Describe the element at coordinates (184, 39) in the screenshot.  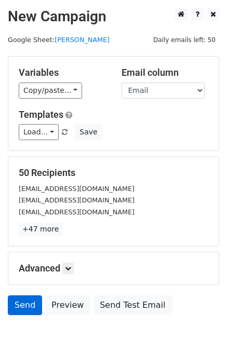
I see `a: Daily emails left: 50` at that location.